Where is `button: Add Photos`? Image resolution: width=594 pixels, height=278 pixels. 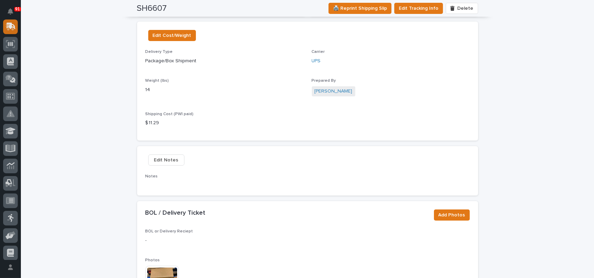 button: Add Photos is located at coordinates (452, 215).